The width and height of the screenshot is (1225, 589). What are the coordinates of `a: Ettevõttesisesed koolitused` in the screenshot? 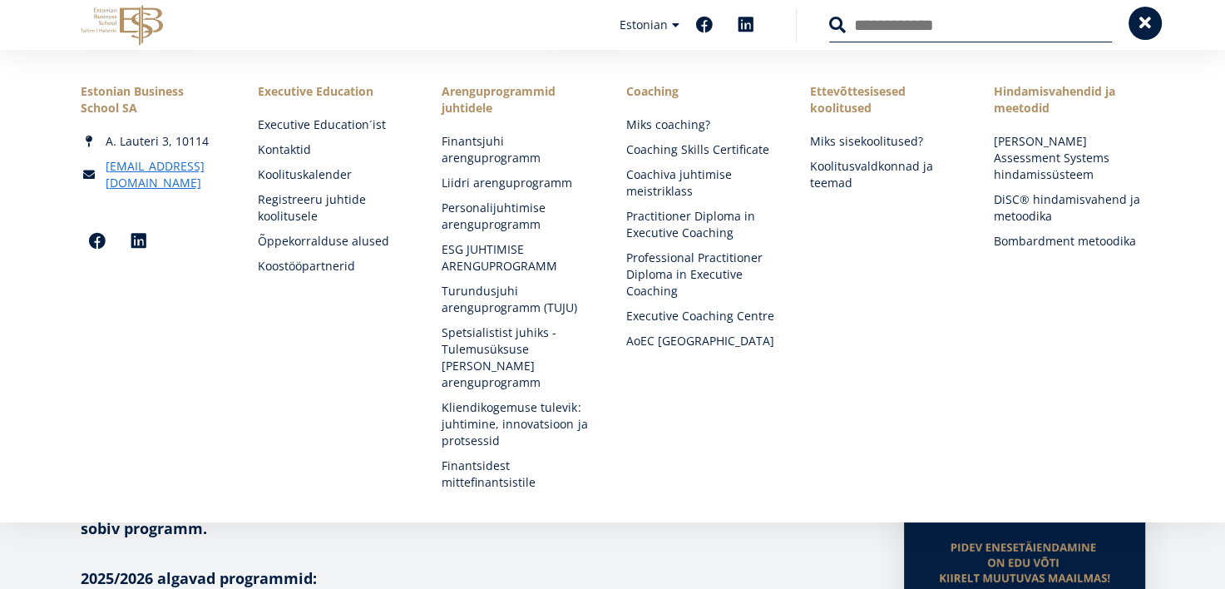 It's located at (885, 100).